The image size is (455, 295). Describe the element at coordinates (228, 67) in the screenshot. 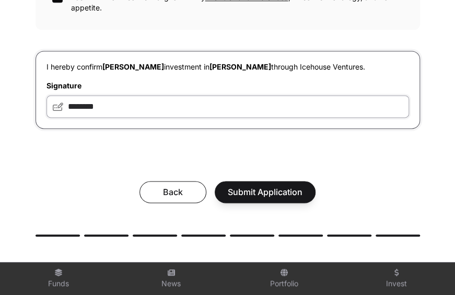

I see `p: I hereby confirm investment in through Icehouse Ventures.` at that location.